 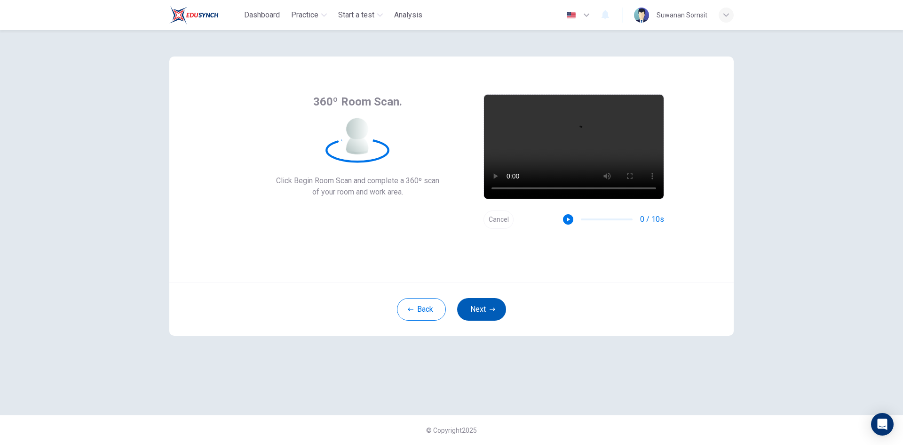 What do you see at coordinates (499, 219) in the screenshot?
I see `button: Cancel` at bounding box center [499, 219].